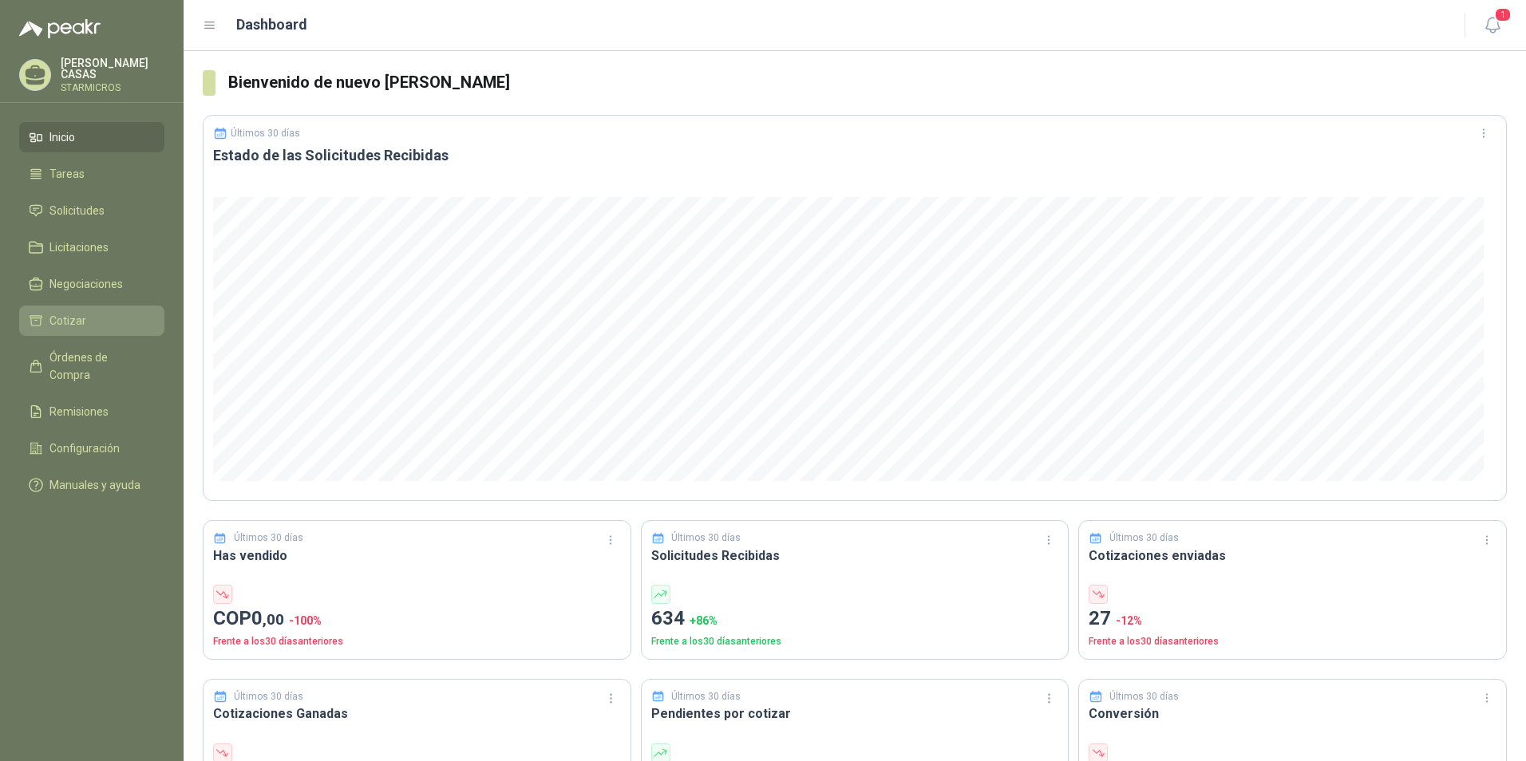 This screenshot has width=1526, height=761. Describe the element at coordinates (271, 25) in the screenshot. I see `h1: Dashboard` at that location.